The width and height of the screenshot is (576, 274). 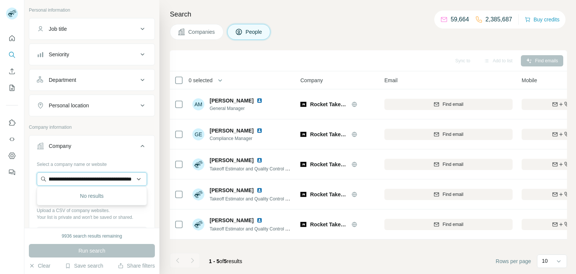 What do you see at coordinates (12, 123) in the screenshot?
I see `button: Use Surfe on LinkedIn` at bounding box center [12, 123].